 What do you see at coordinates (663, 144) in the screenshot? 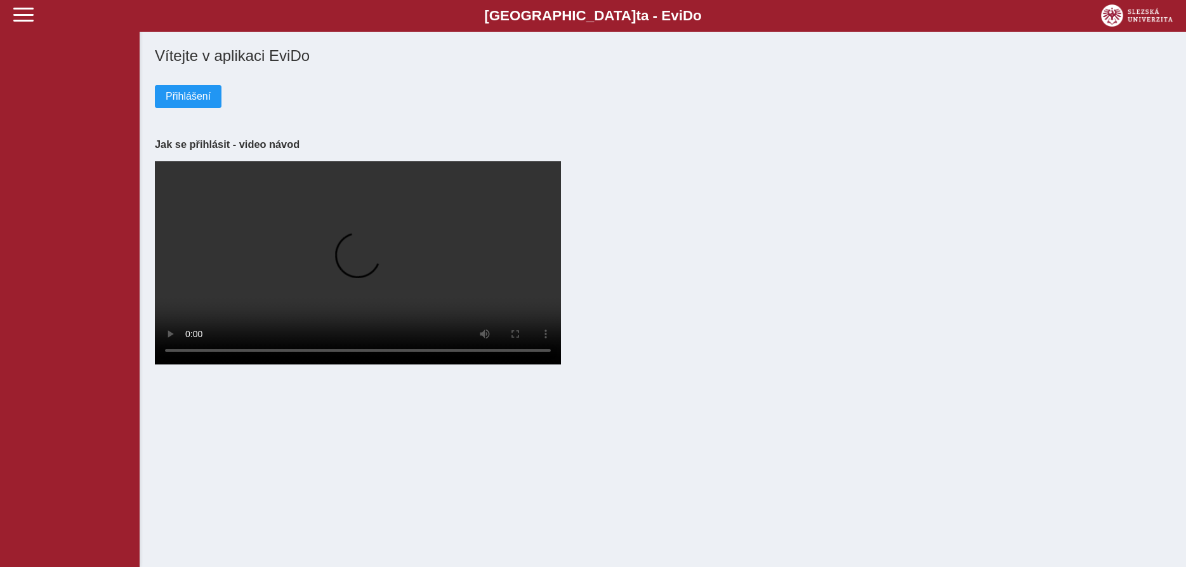
I see `h3: Jak se přihlásit - video návod` at bounding box center [663, 144].